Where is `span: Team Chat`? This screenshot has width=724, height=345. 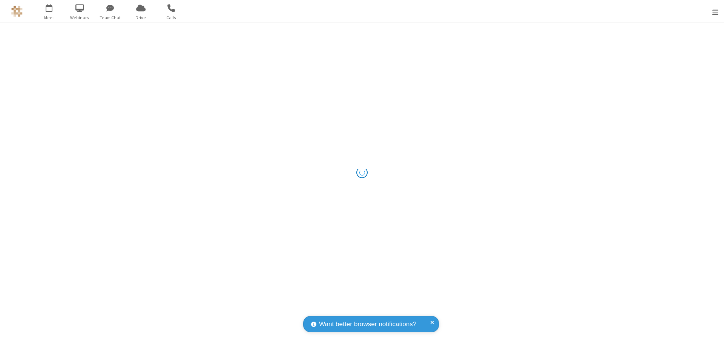 span: Team Chat is located at coordinates (110, 18).